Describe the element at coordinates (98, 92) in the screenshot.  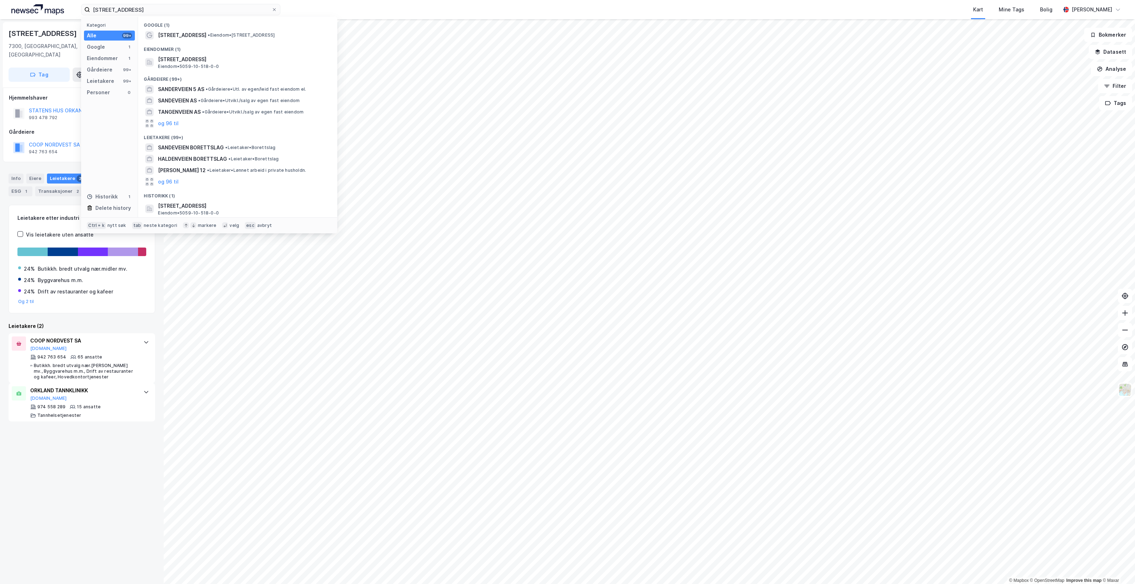
I see `div: Personer` at that location.